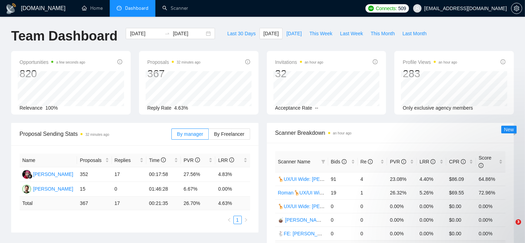  What do you see at coordinates (70, 62) in the screenshot?
I see `time: a few seconds ago` at bounding box center [70, 62].